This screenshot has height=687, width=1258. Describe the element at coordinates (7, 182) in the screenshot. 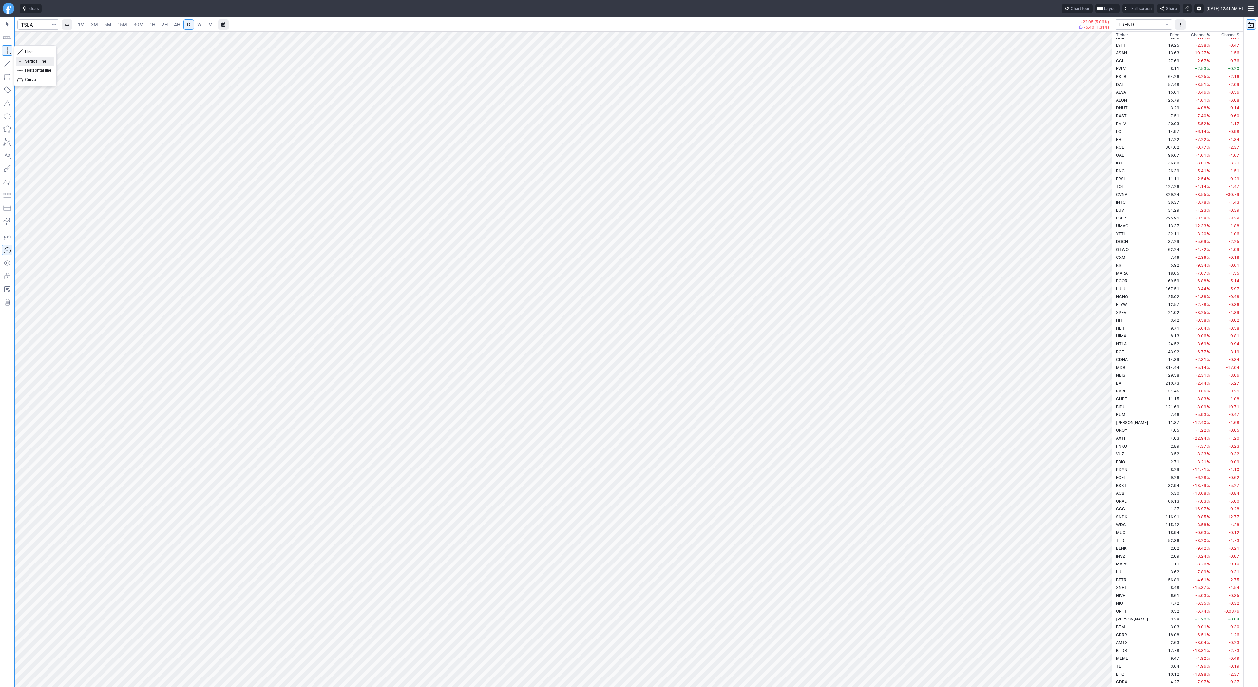

I see `button: Elliott waves` at that location.